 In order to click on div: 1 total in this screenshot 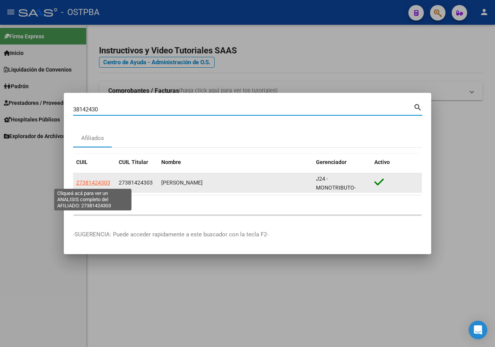, I will do `click(248, 205)`.